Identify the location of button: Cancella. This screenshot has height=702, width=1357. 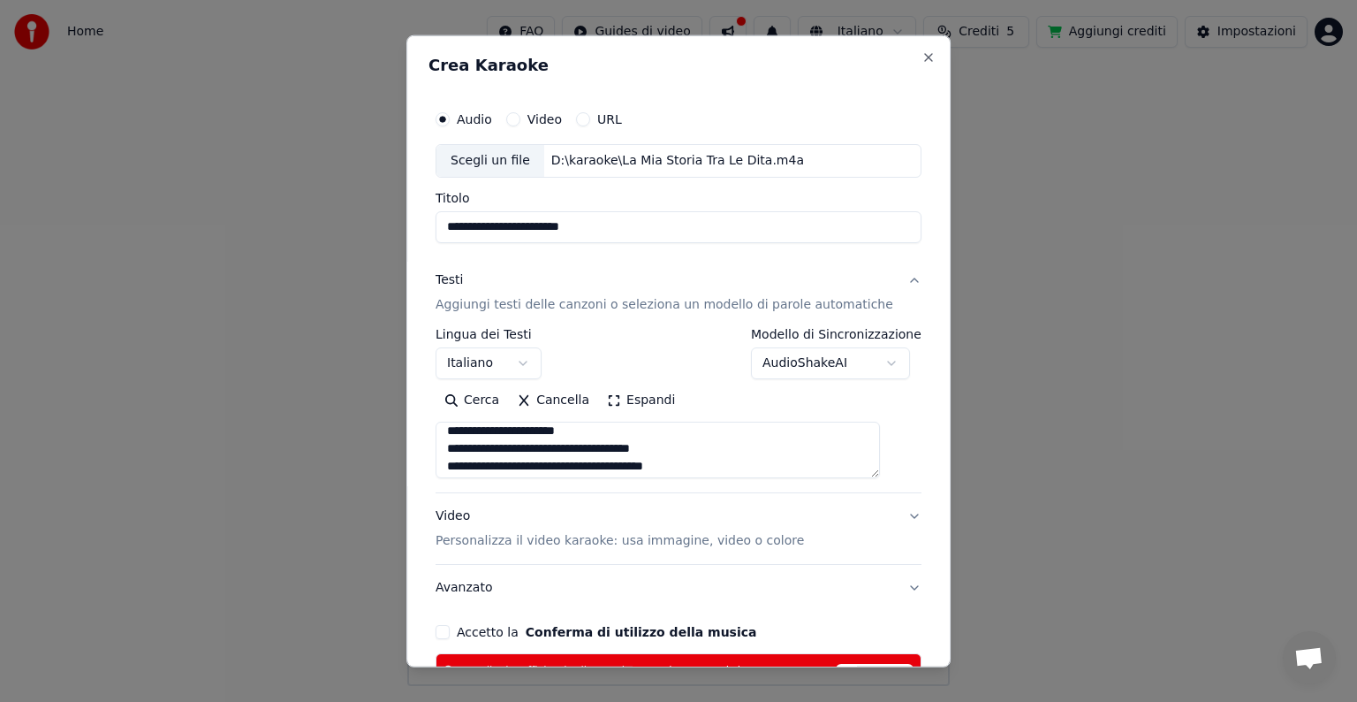
(553, 400).